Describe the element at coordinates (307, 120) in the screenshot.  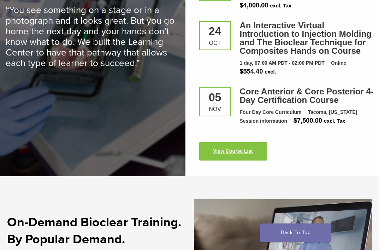
I see `span: $7,500.00` at that location.